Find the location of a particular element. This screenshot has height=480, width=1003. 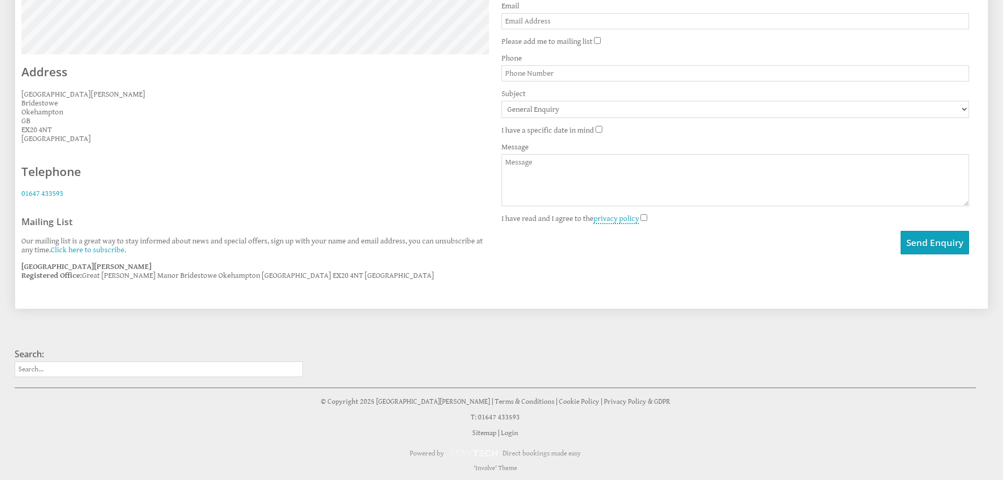

a: Terms & Conditions is located at coordinates (524, 402).